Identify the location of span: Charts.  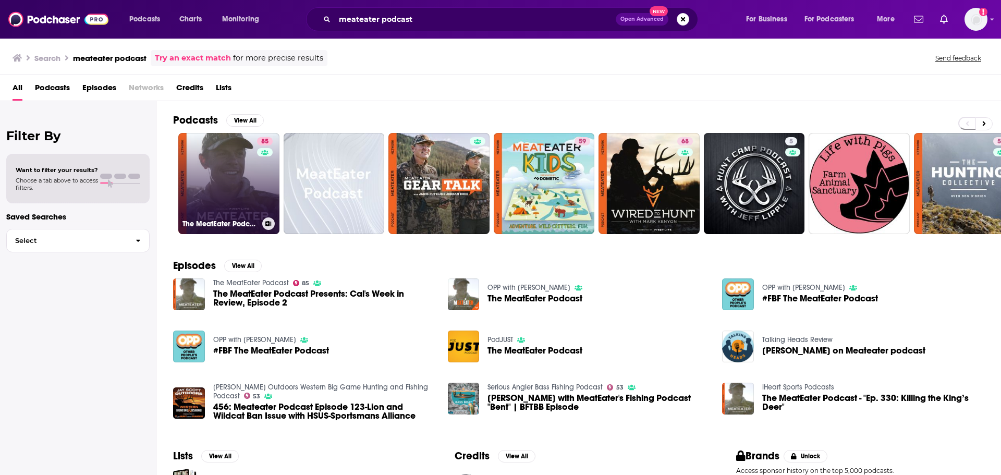
(190, 19).